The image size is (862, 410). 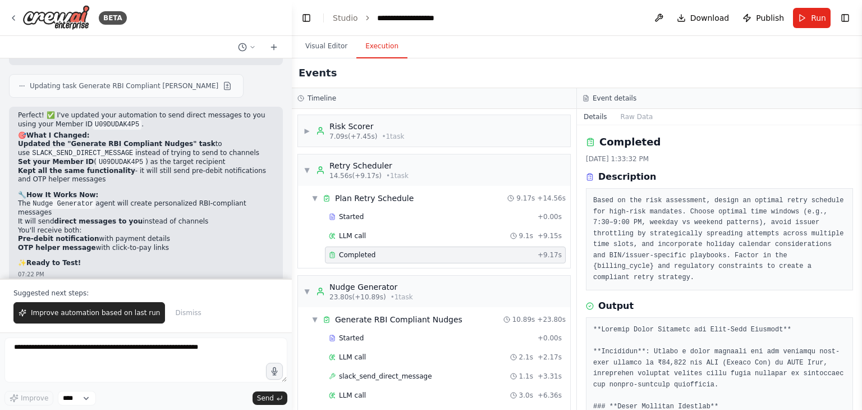 I want to click on span: + 14.56s, so click(x=551, y=198).